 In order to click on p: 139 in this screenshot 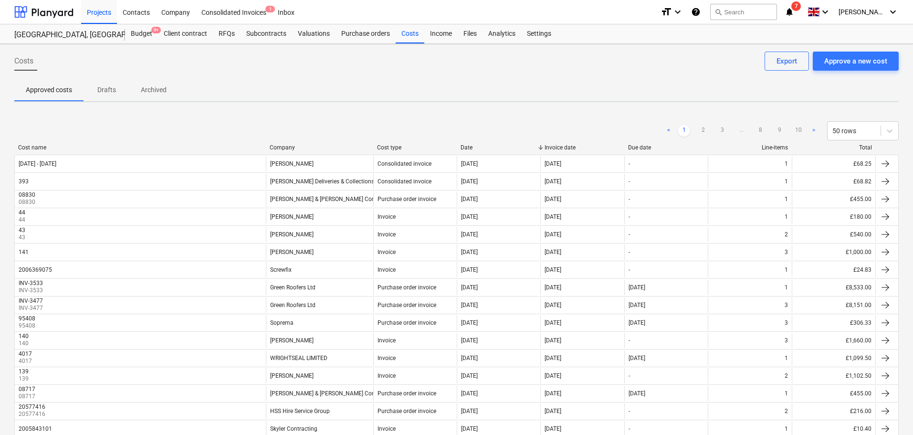, I will do `click(24, 379)`.